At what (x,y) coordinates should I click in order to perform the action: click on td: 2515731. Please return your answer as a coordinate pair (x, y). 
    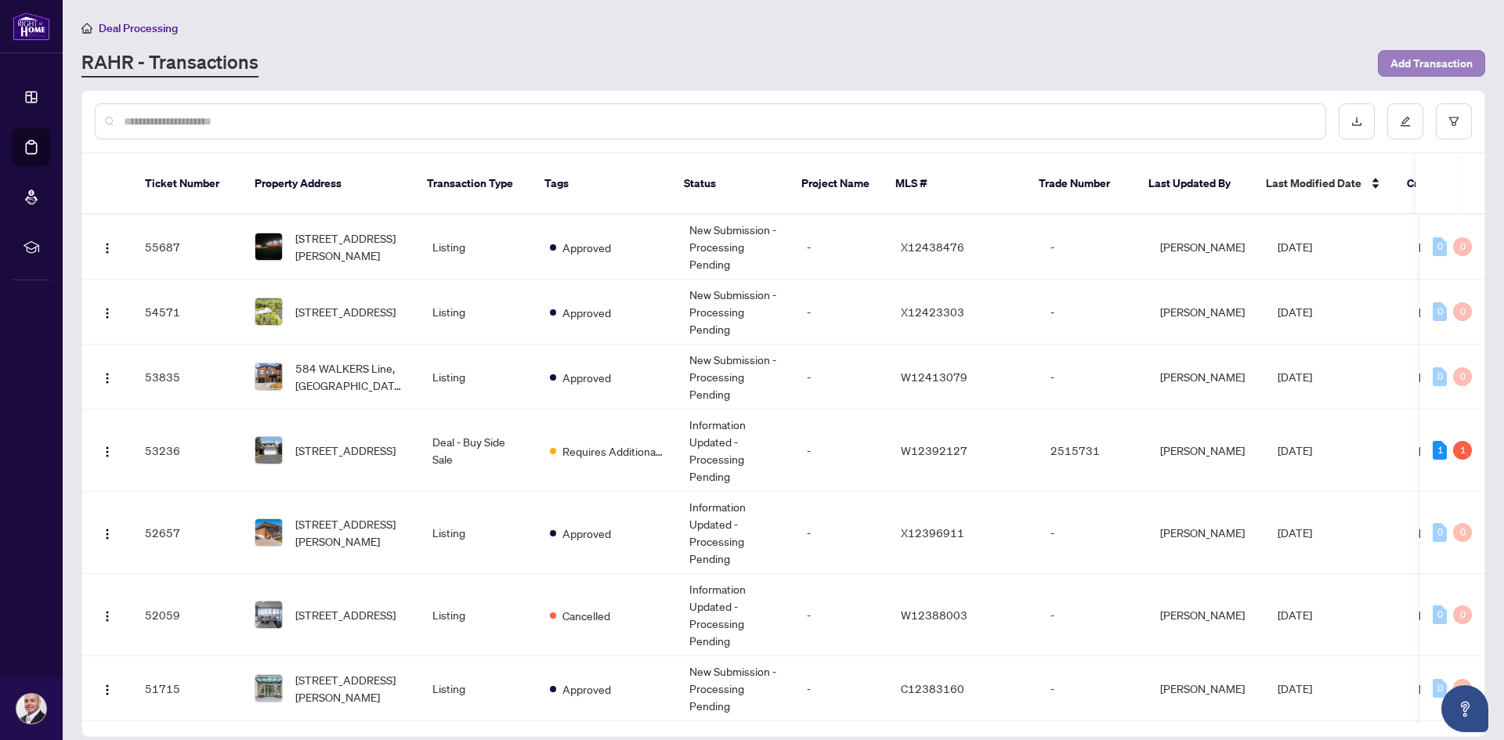
    Looking at the image, I should click on (1093, 450).